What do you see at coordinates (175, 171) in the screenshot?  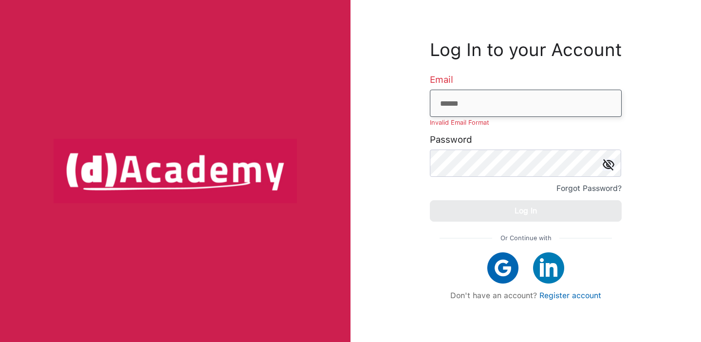 I see `img: logo` at bounding box center [175, 171].